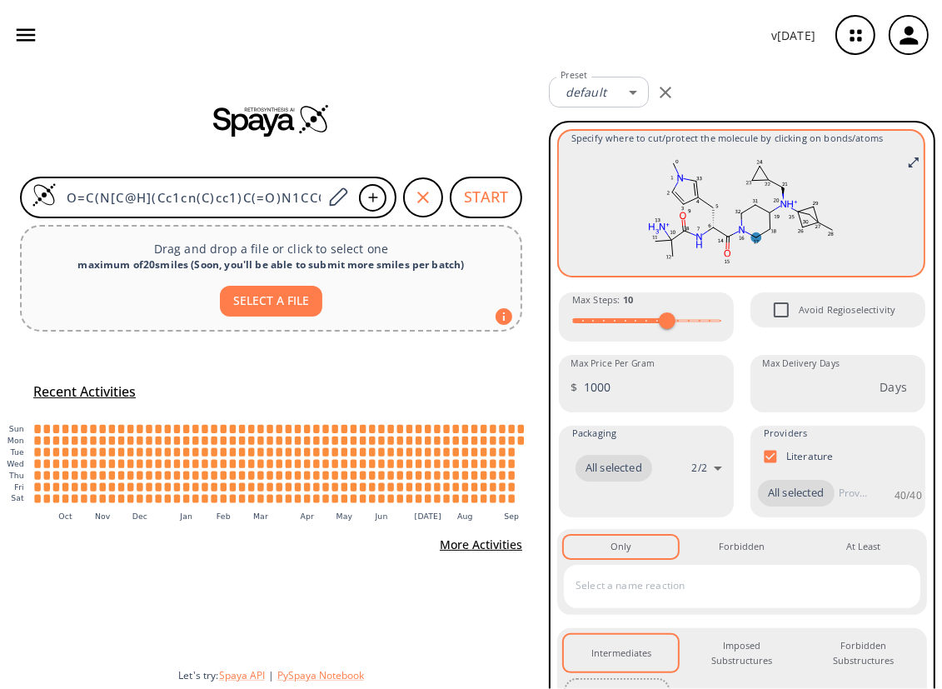 This screenshot has width=942, height=689. What do you see at coordinates (853, 493) in the screenshot?
I see `input: Provider name` at bounding box center [853, 493].